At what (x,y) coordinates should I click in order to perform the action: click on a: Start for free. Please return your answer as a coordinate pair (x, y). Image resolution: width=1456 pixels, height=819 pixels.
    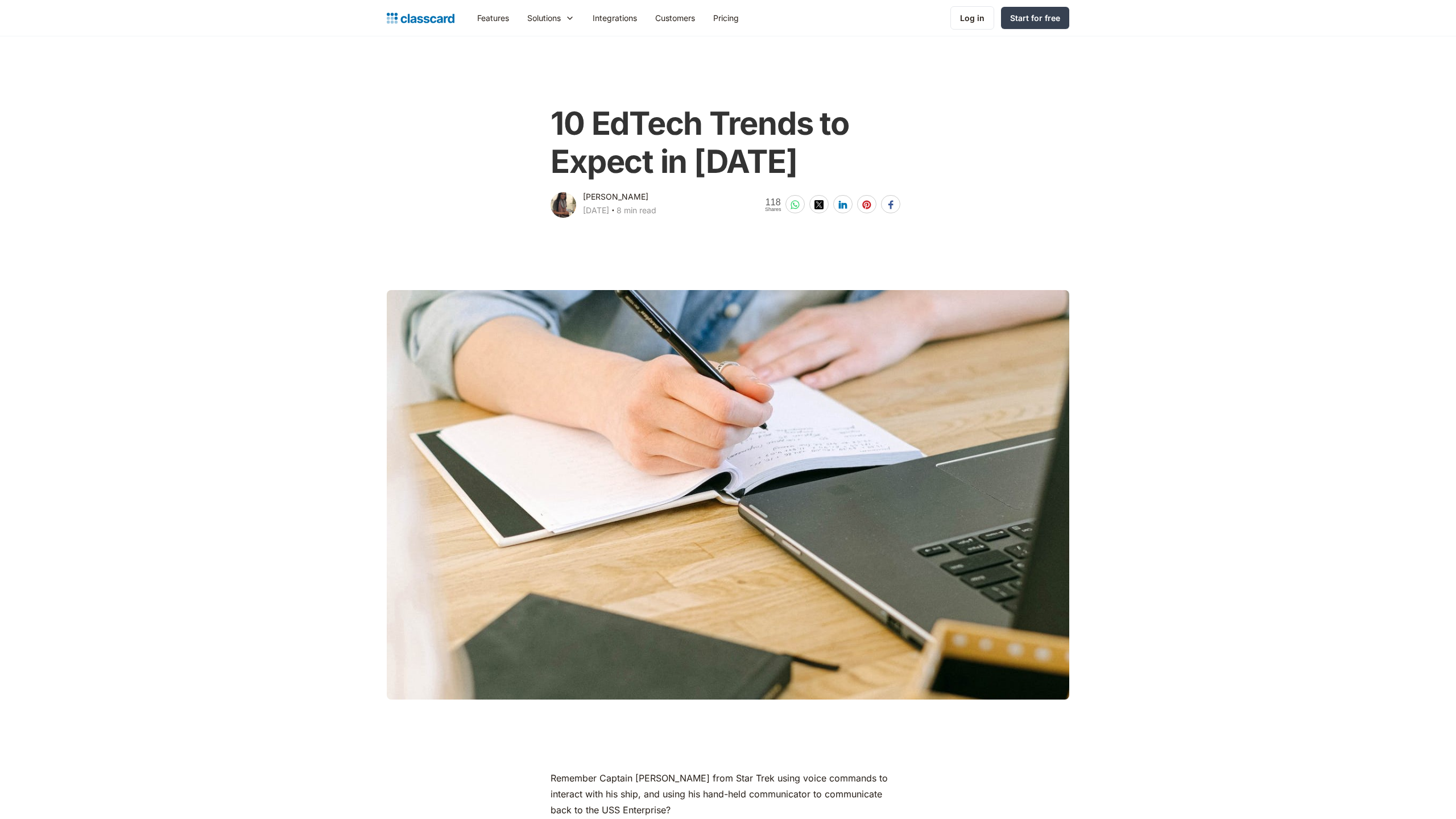
    Looking at the image, I should click on (1035, 18).